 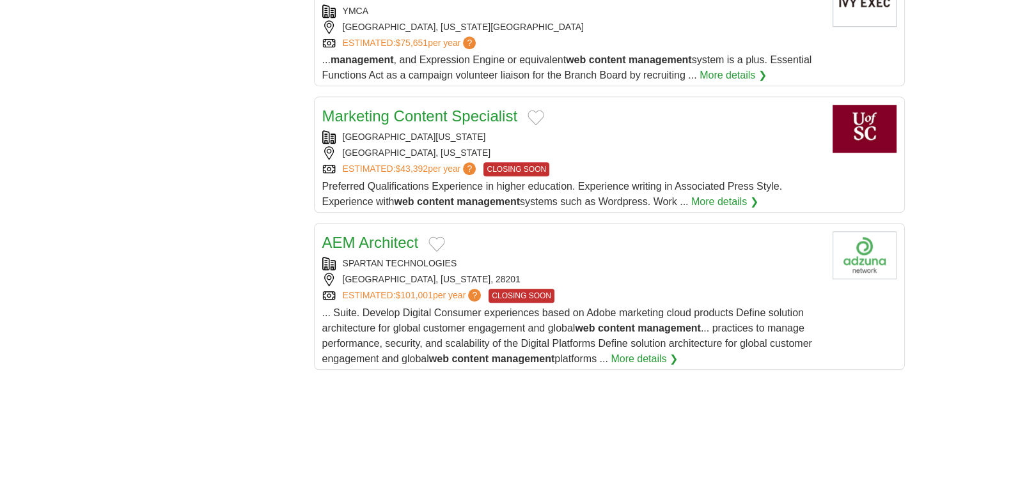 I want to click on a: YMCA, so click(x=355, y=11).